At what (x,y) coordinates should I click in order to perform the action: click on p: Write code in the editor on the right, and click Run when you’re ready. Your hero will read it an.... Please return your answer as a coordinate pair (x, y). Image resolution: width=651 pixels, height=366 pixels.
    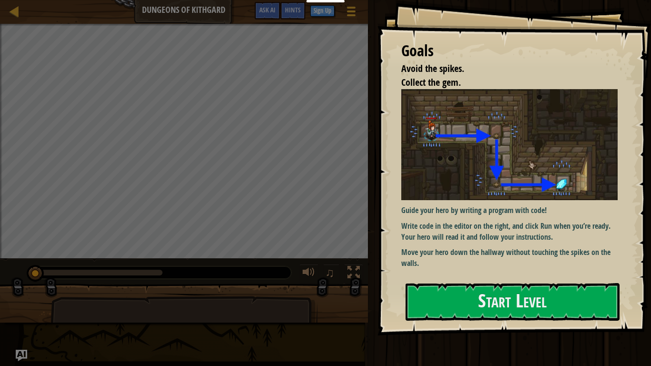
    Looking at the image, I should click on (510, 232).